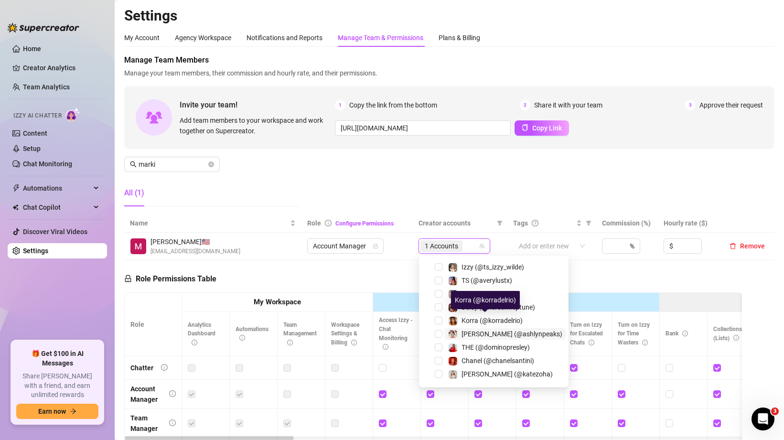  Describe the element at coordinates (449, 60) in the screenshot. I see `span: Manage Team Members` at that location.